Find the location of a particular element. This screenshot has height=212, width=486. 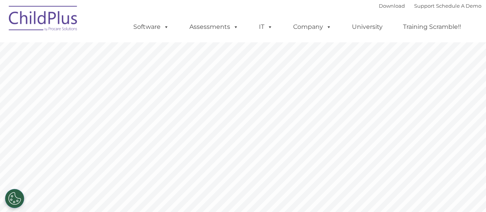

img: ChildPlus by Procare Solutions is located at coordinates (43, 20).